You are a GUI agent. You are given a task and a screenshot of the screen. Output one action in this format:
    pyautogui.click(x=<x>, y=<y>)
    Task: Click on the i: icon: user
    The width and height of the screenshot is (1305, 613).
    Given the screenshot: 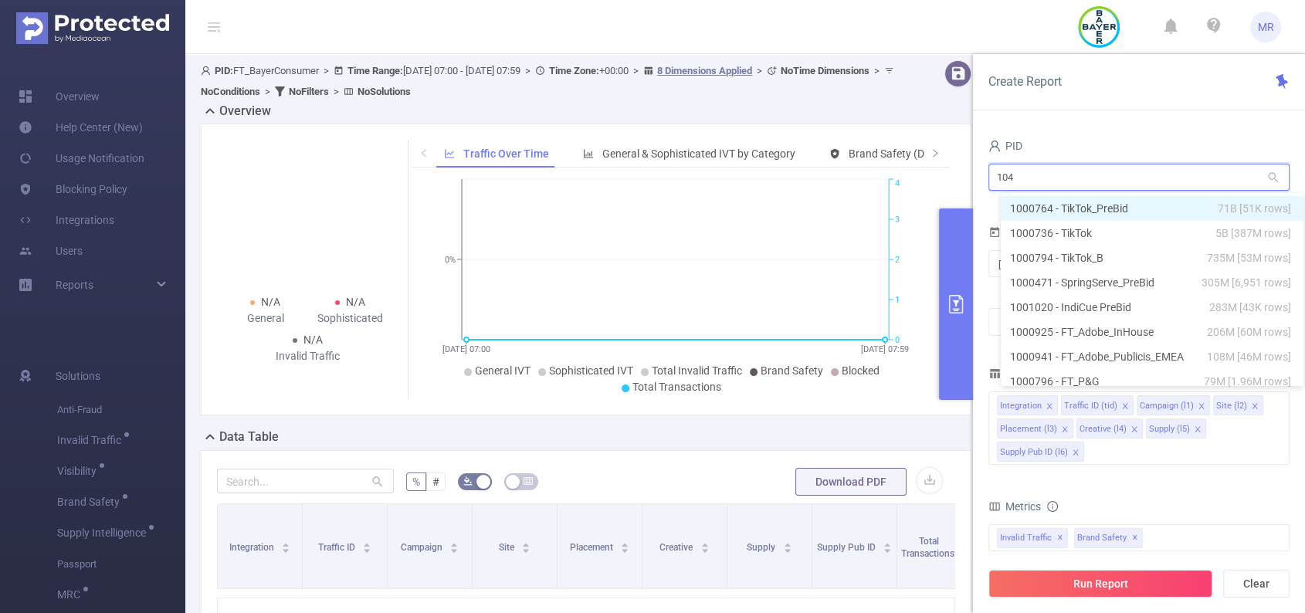 What is the action you would take?
    pyautogui.click(x=994, y=146)
    